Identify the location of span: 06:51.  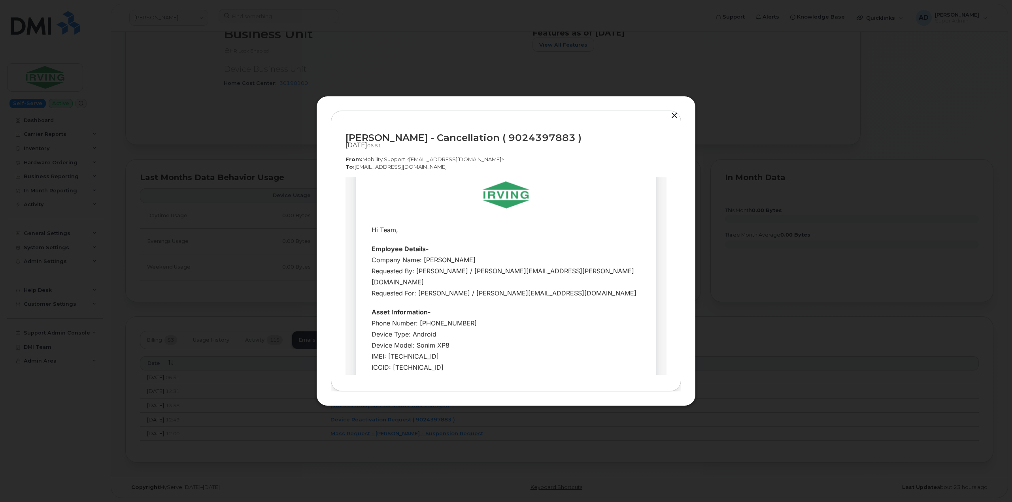
(374, 145).